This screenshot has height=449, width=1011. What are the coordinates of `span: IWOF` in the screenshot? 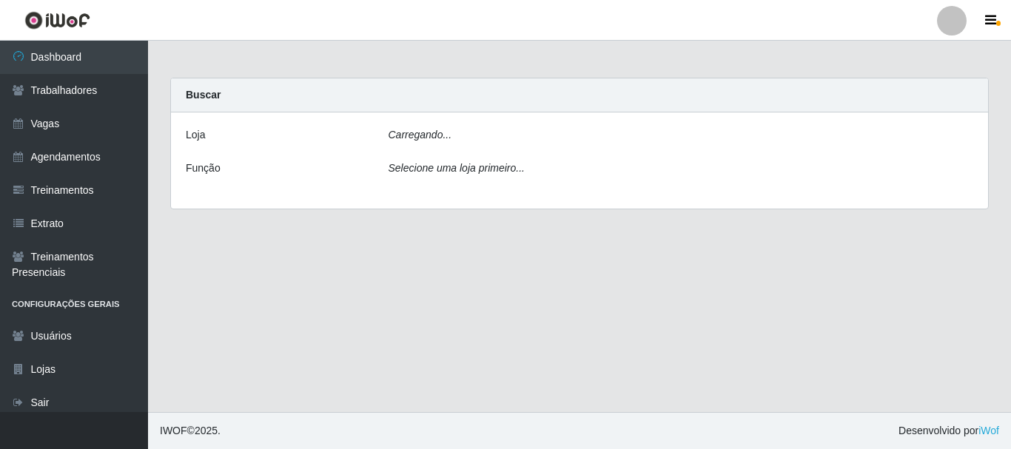 It's located at (173, 431).